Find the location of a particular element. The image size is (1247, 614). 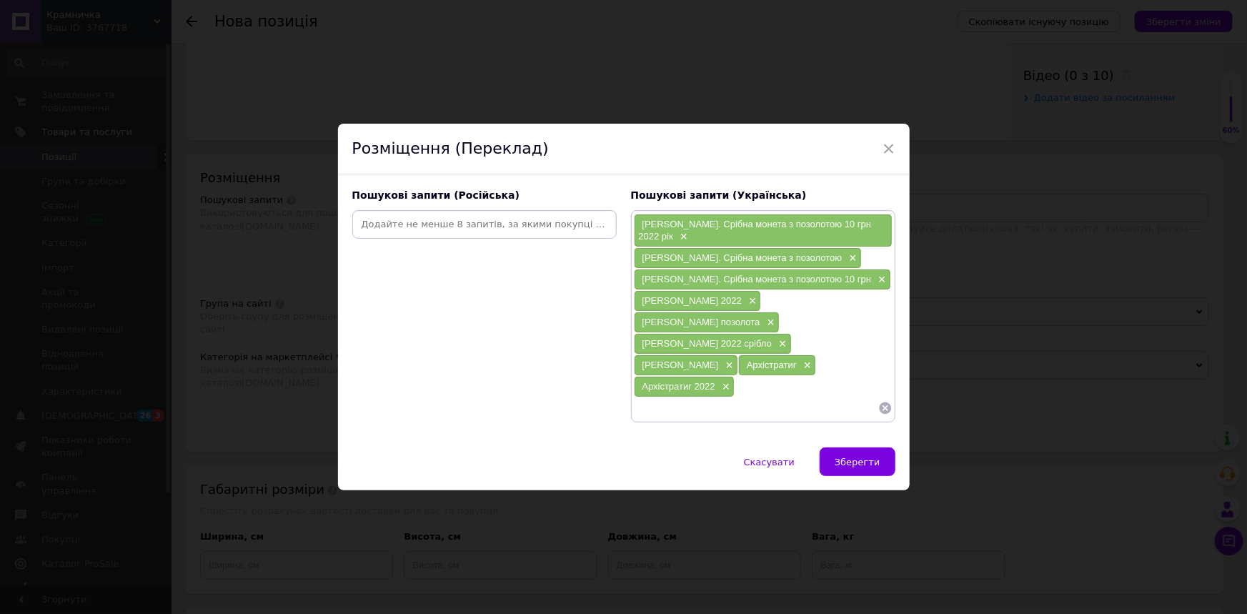

span: Скасувати is located at coordinates (769, 462).